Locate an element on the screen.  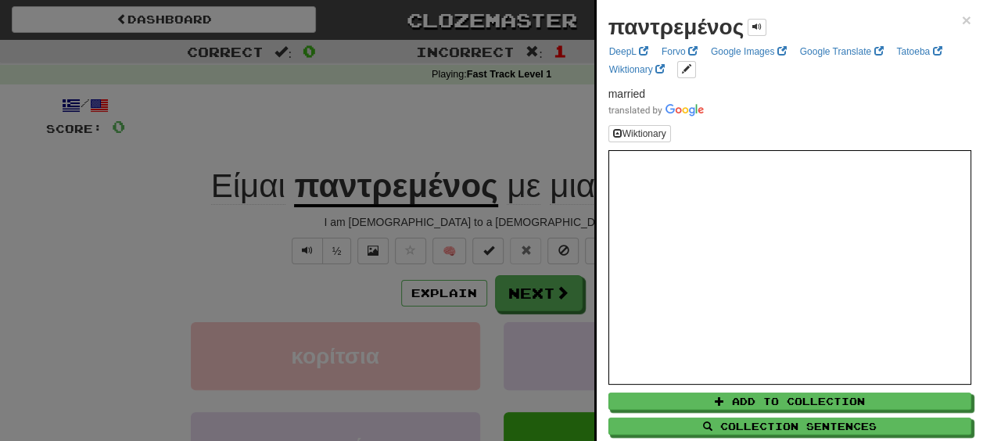
img: Color short is located at coordinates (656, 110).